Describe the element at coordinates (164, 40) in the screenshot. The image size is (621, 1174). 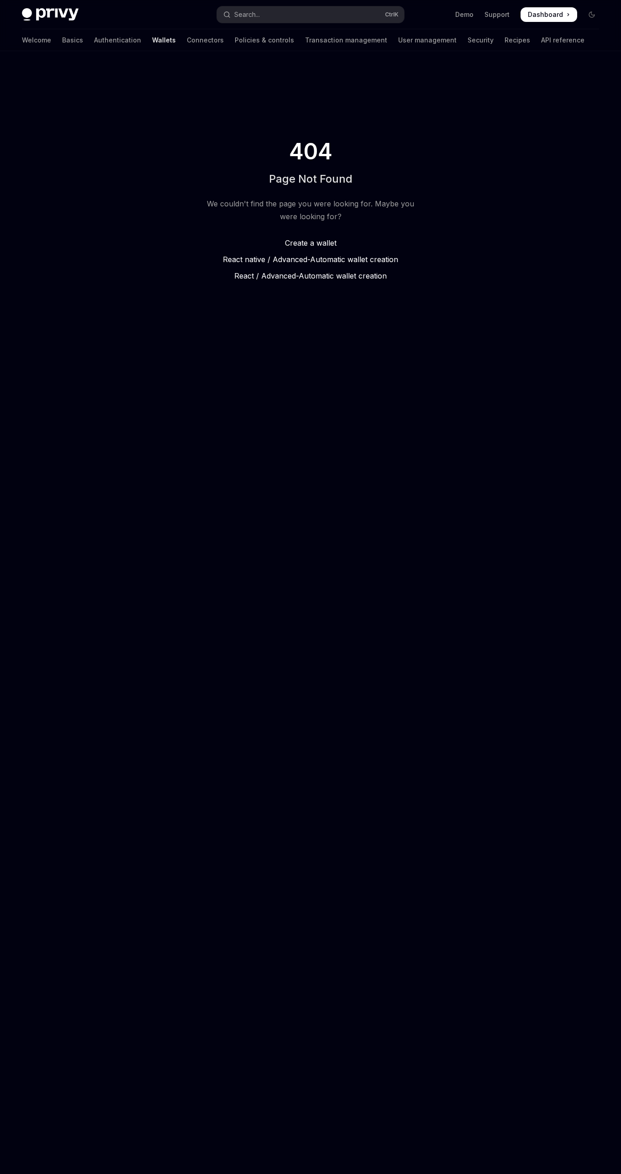
I see `a: Wallets` at that location.